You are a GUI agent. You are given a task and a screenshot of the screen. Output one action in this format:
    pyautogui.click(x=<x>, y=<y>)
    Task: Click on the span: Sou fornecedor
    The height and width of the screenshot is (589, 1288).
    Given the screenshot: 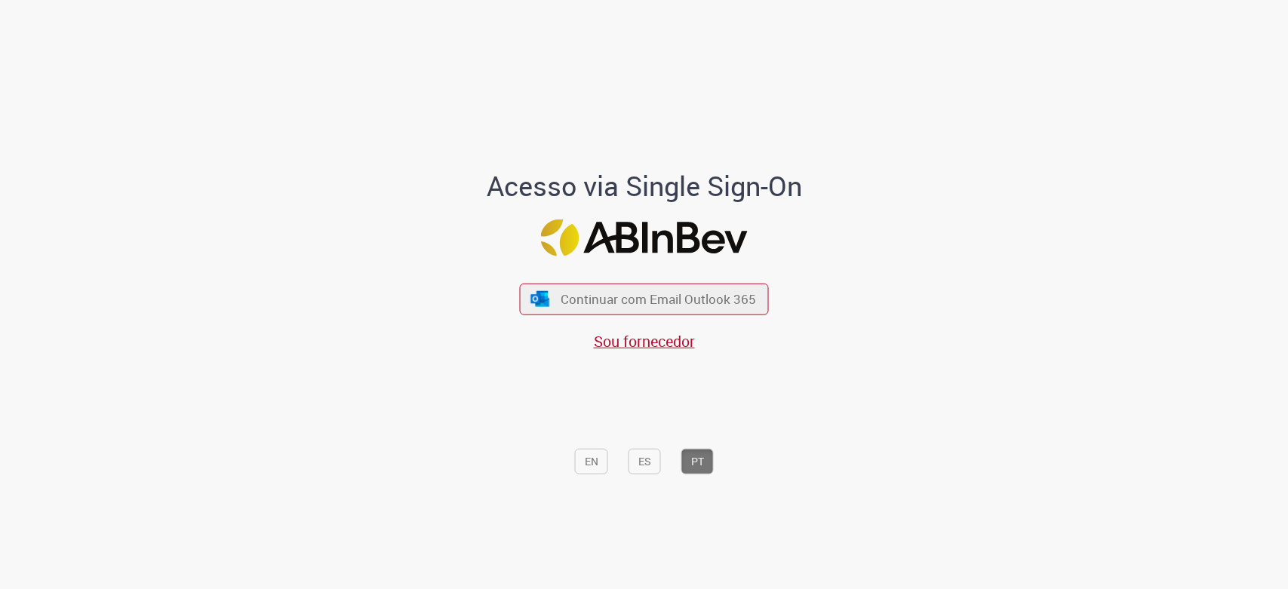 What is the action you would take?
    pyautogui.click(x=644, y=340)
    